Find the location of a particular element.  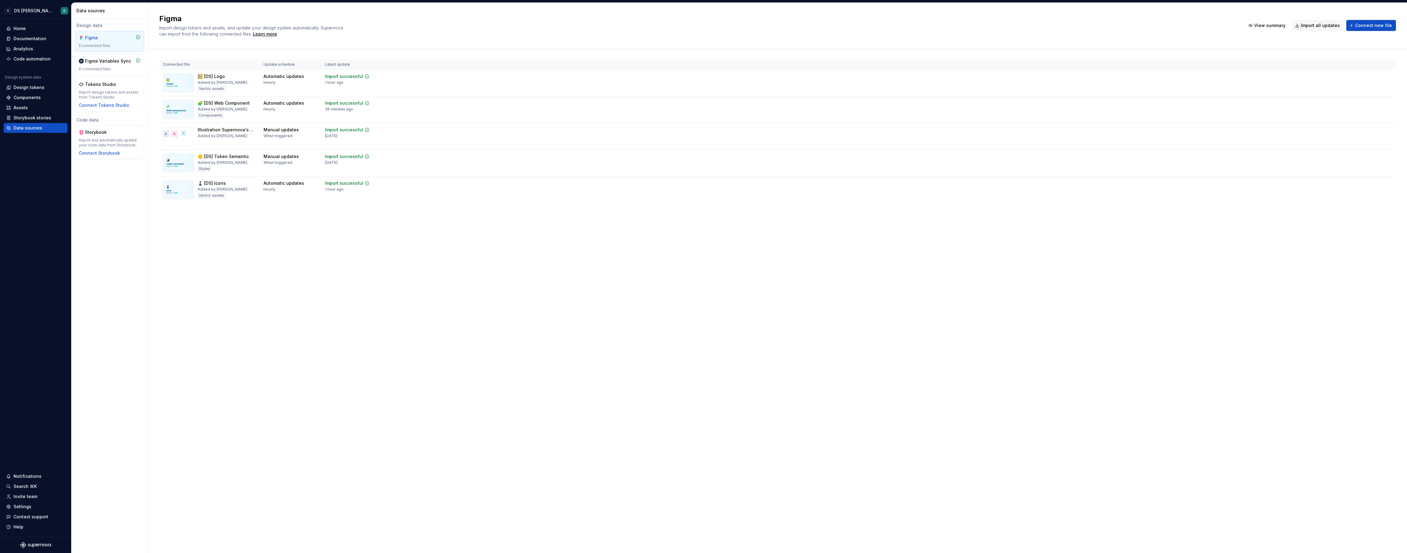

div: Invite team is located at coordinates (25, 496).